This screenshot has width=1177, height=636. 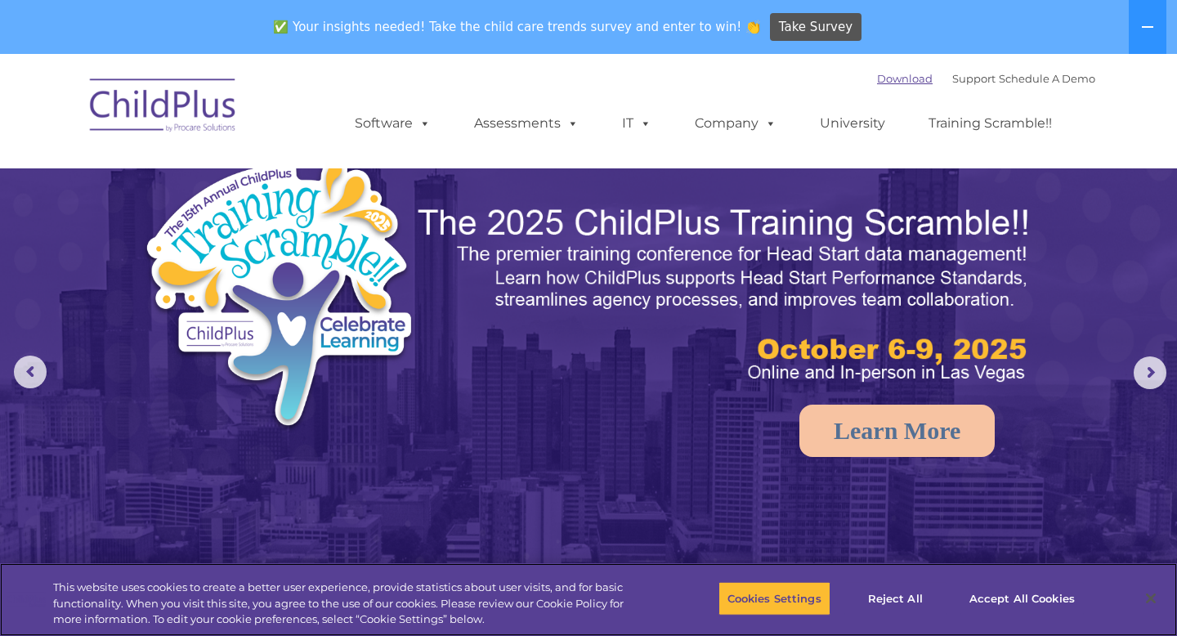 I want to click on a: Software, so click(x=392, y=123).